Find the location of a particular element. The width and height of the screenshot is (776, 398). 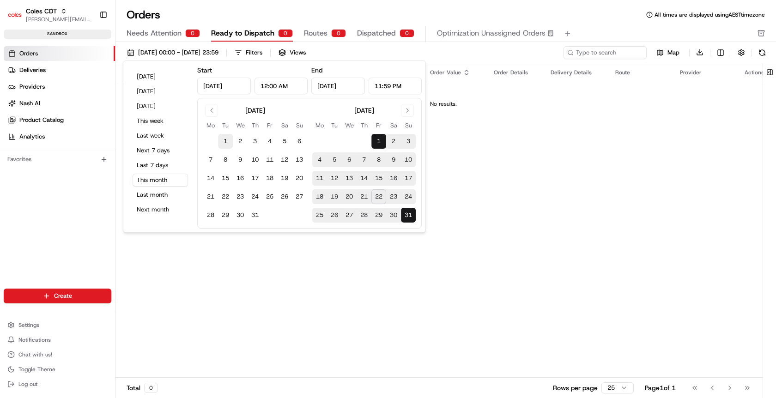

th: Tuesday is located at coordinates (335, 125).